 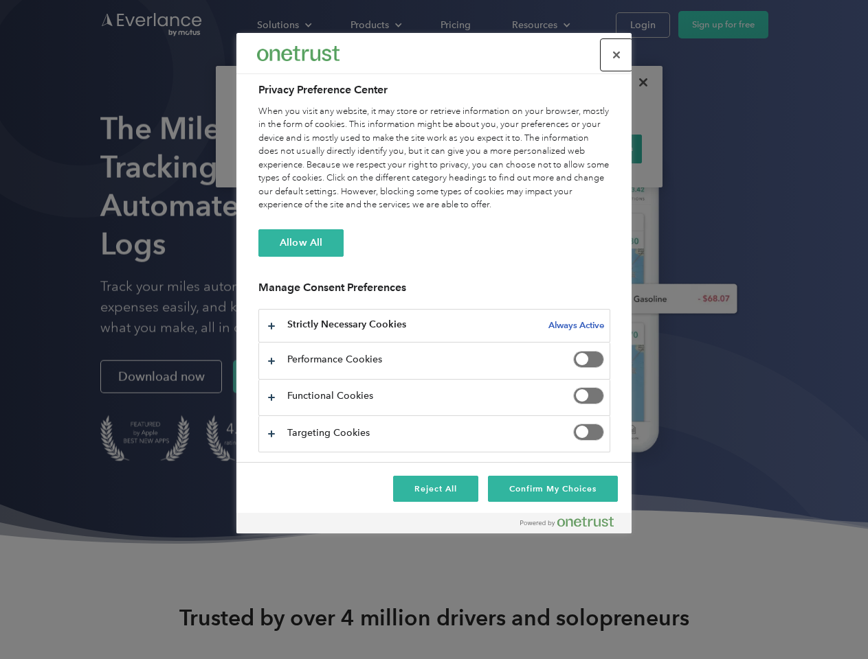 I want to click on button: Allow All, so click(x=301, y=243).